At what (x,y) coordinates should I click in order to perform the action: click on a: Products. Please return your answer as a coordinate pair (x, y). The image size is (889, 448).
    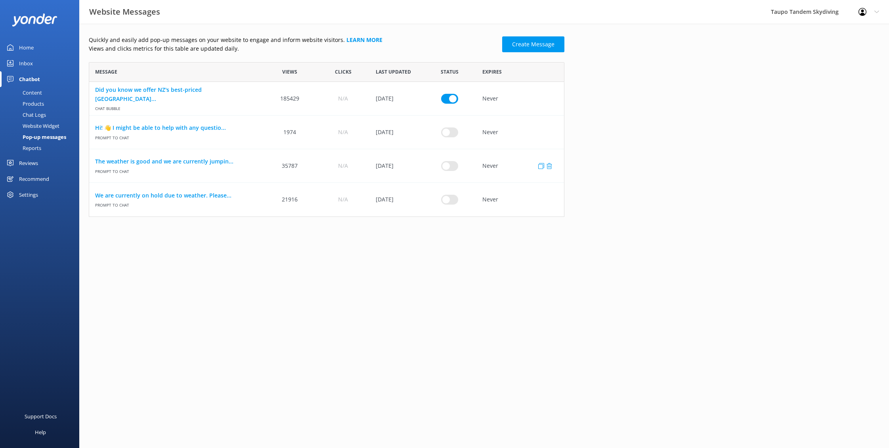
    Looking at the image, I should click on (42, 104).